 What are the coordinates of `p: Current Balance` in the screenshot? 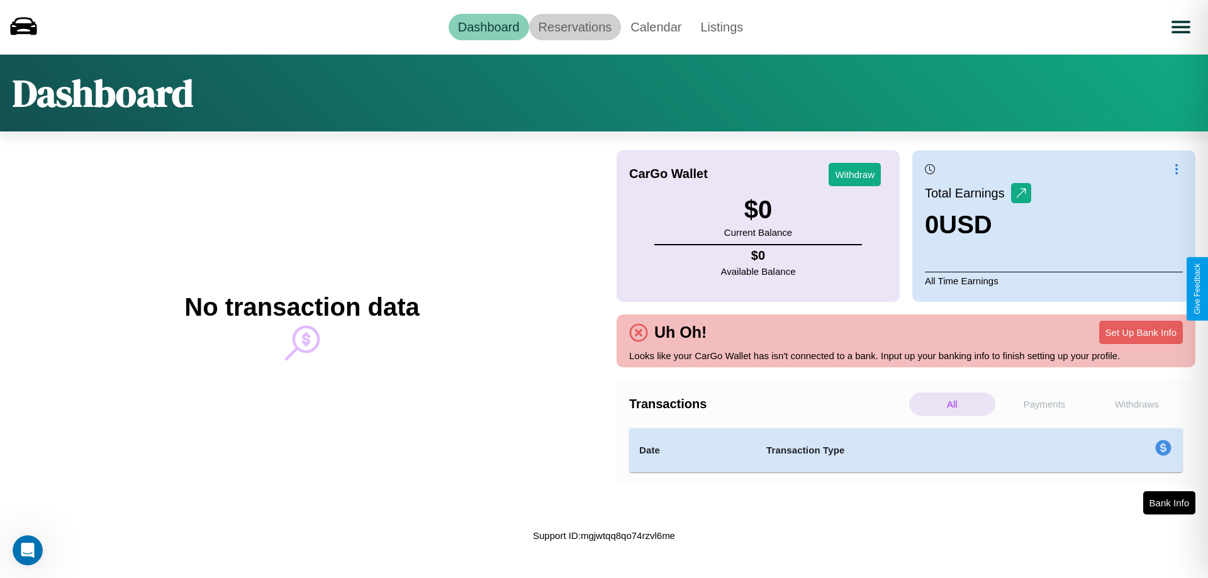 It's located at (758, 232).